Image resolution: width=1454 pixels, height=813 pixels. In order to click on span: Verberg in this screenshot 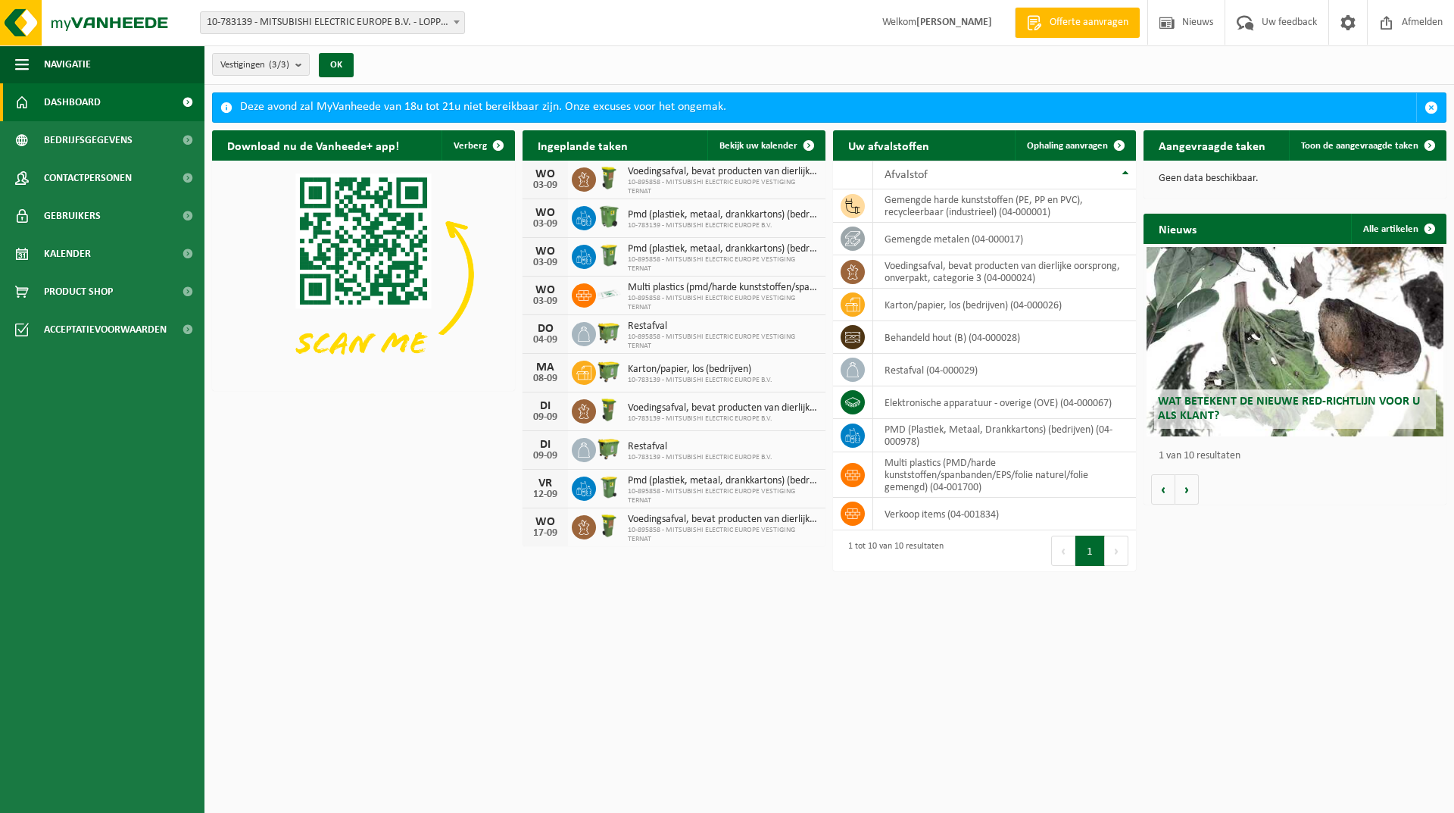, I will do `click(470, 145)`.